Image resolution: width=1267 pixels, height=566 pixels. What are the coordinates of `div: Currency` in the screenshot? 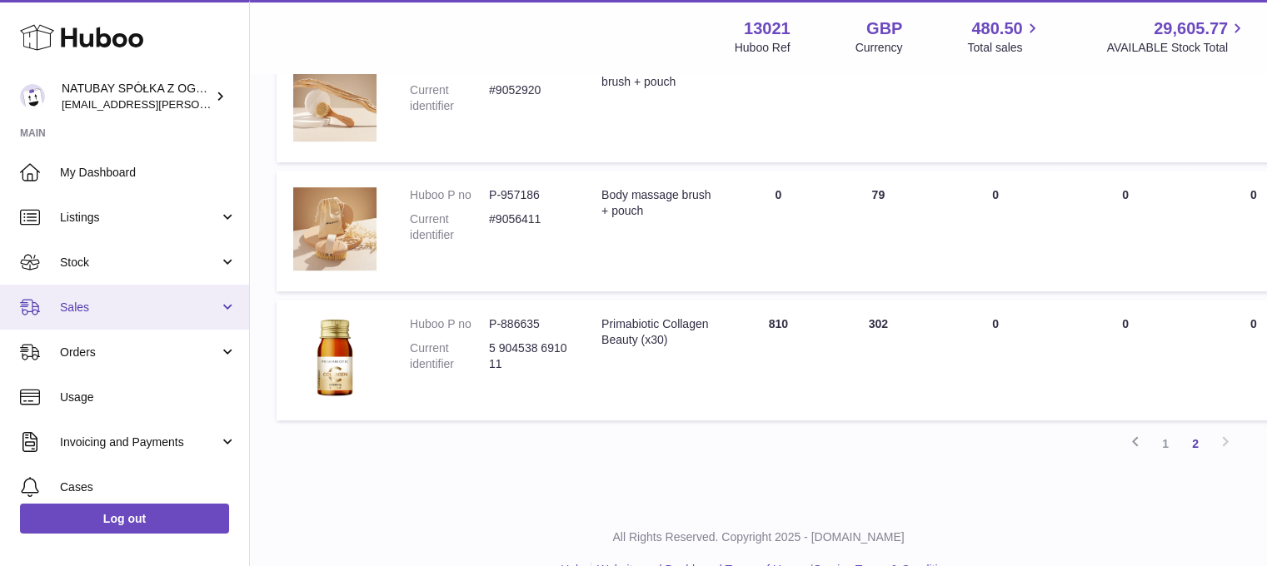 It's located at (879, 47).